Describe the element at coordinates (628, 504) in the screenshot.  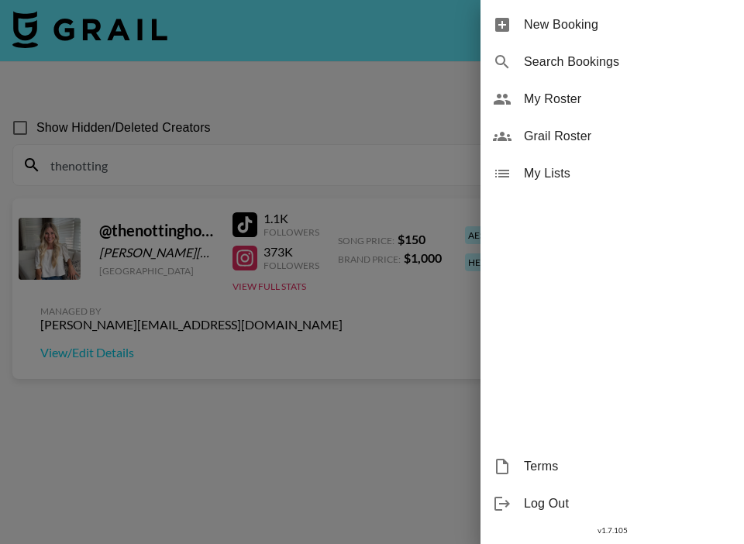
I see `span: Log Out` at that location.